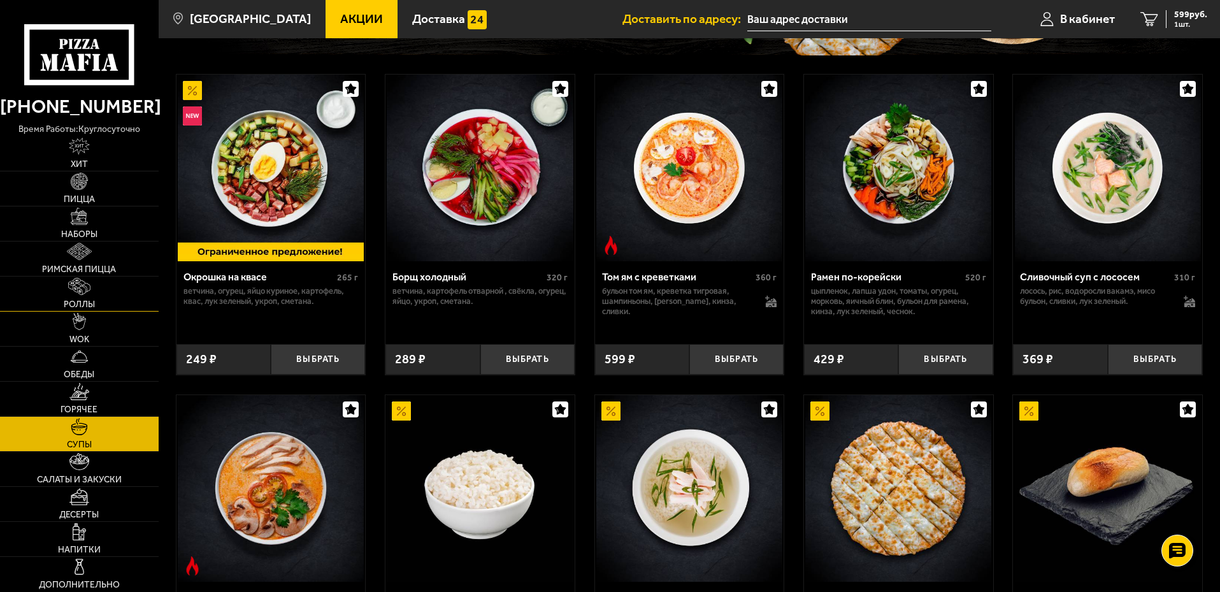 The height and width of the screenshot is (592, 1220). I want to click on a: Борщ холодный, so click(480, 168).